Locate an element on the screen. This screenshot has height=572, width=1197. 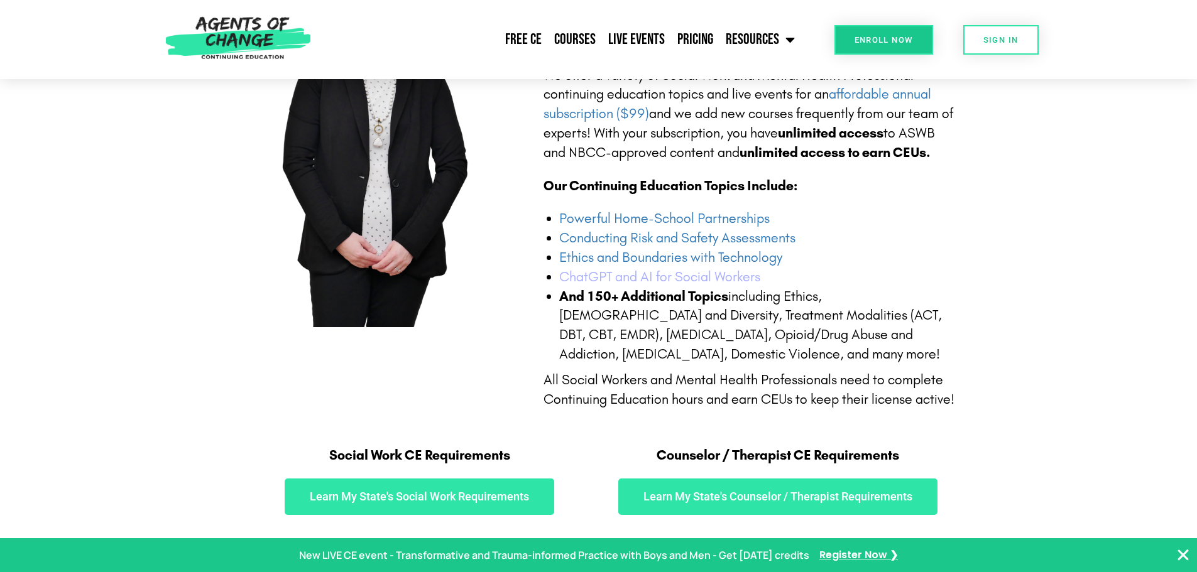
a: Learn My State's Social Work Requirements is located at coordinates (419, 497).